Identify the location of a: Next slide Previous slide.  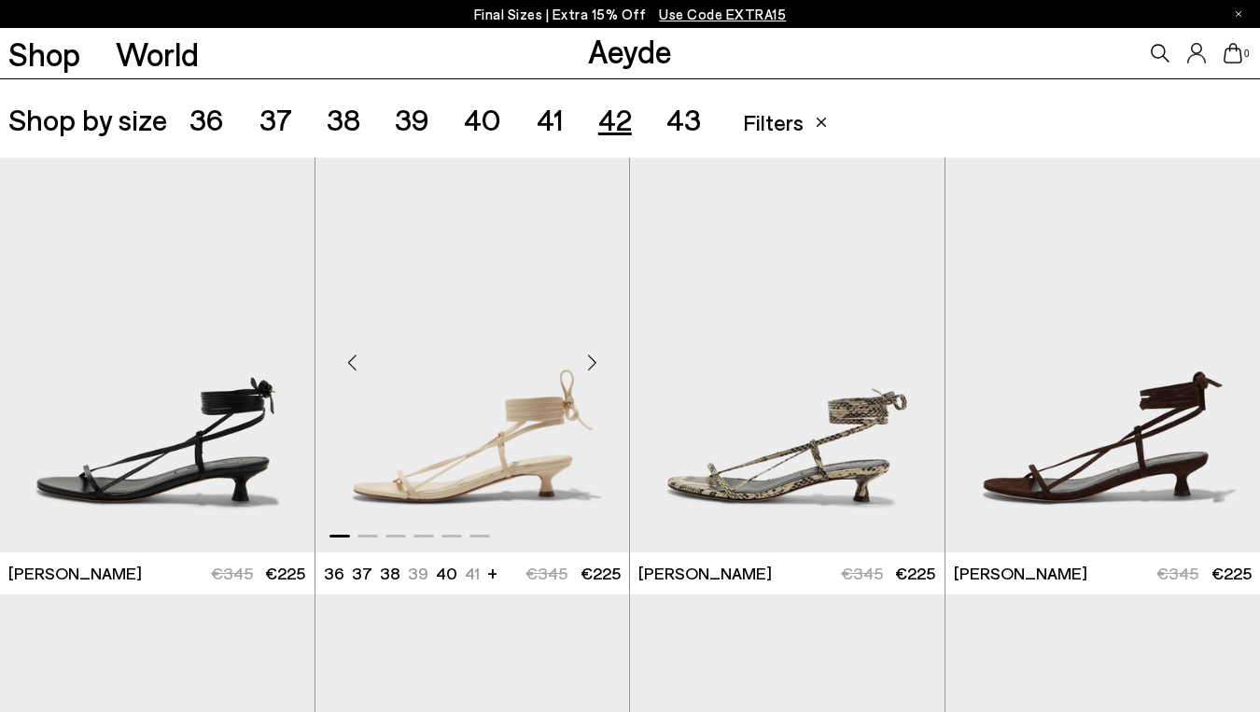
(472, 355).